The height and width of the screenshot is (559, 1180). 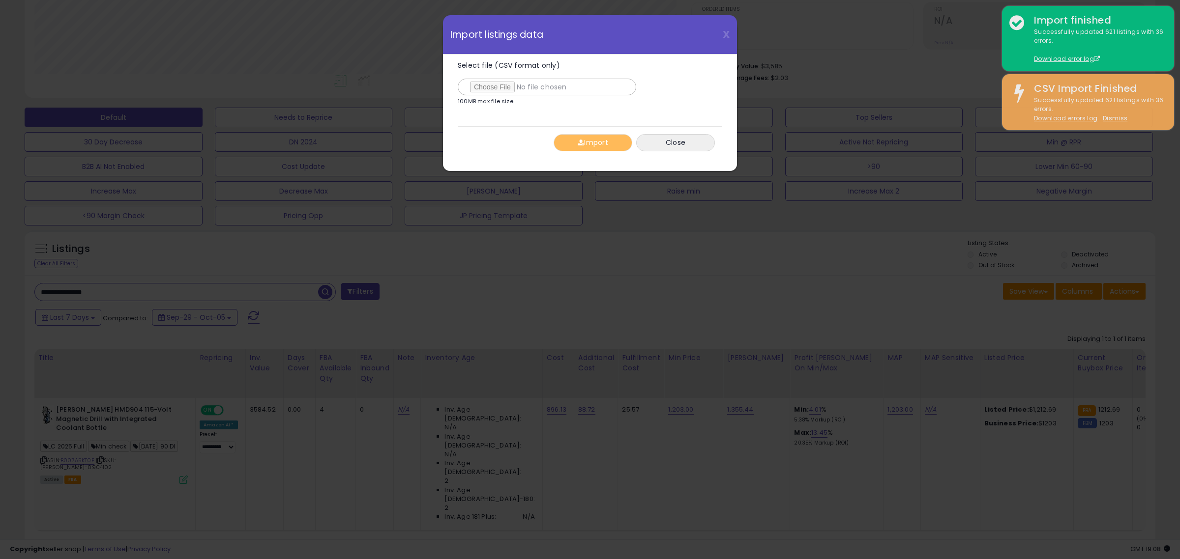 I want to click on span: Select file (CSV format only), so click(x=509, y=65).